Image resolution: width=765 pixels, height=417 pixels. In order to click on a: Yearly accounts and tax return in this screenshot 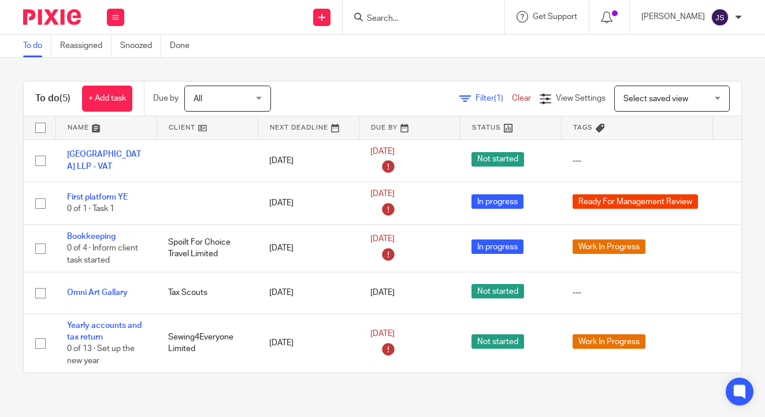, I will do `click(104, 331)`.